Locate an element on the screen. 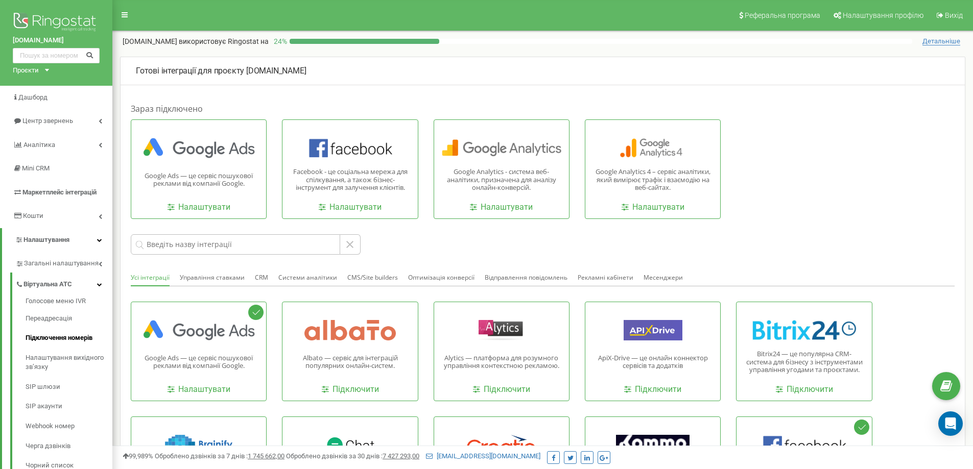  span: Реферальна програма is located at coordinates (783, 15).